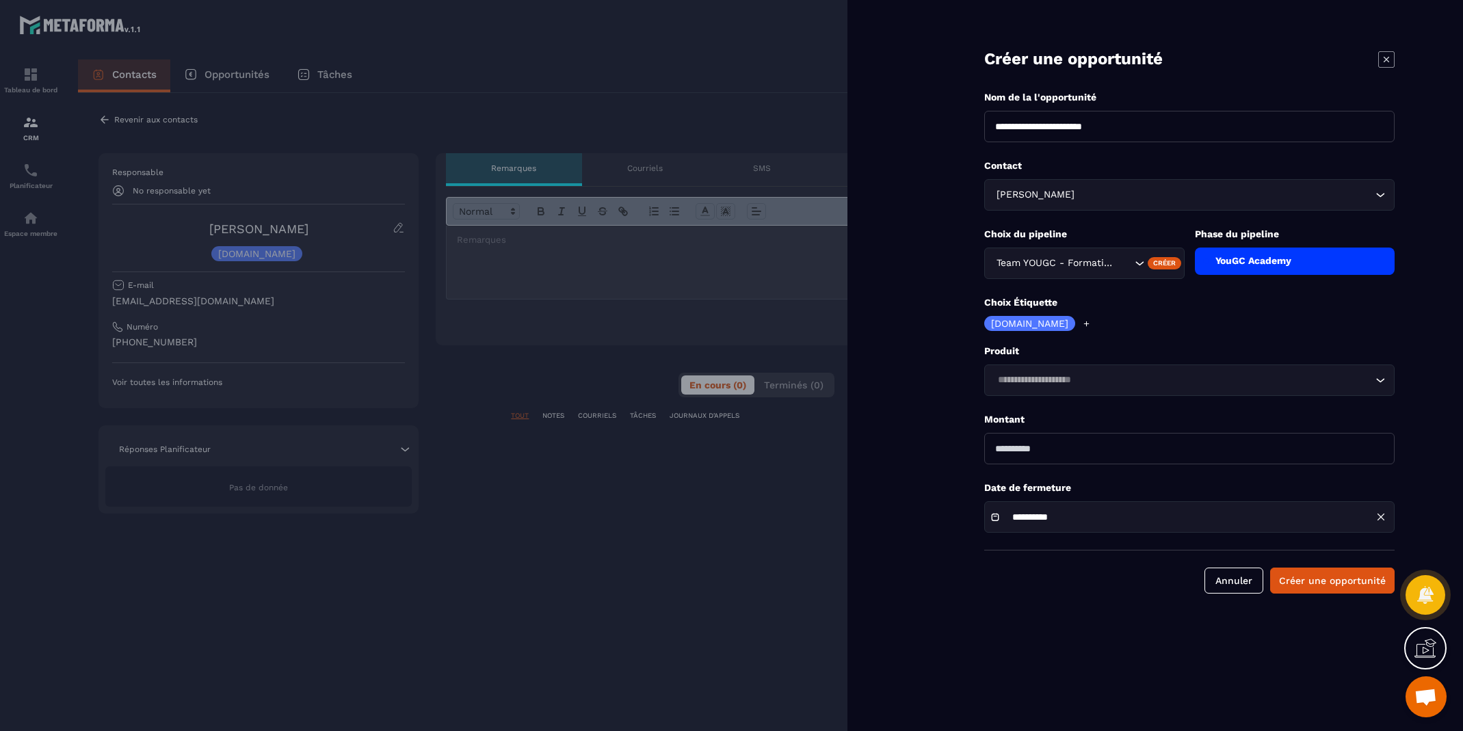 The height and width of the screenshot is (731, 1463). I want to click on span: Team YOUGC - Formations, so click(1056, 263).